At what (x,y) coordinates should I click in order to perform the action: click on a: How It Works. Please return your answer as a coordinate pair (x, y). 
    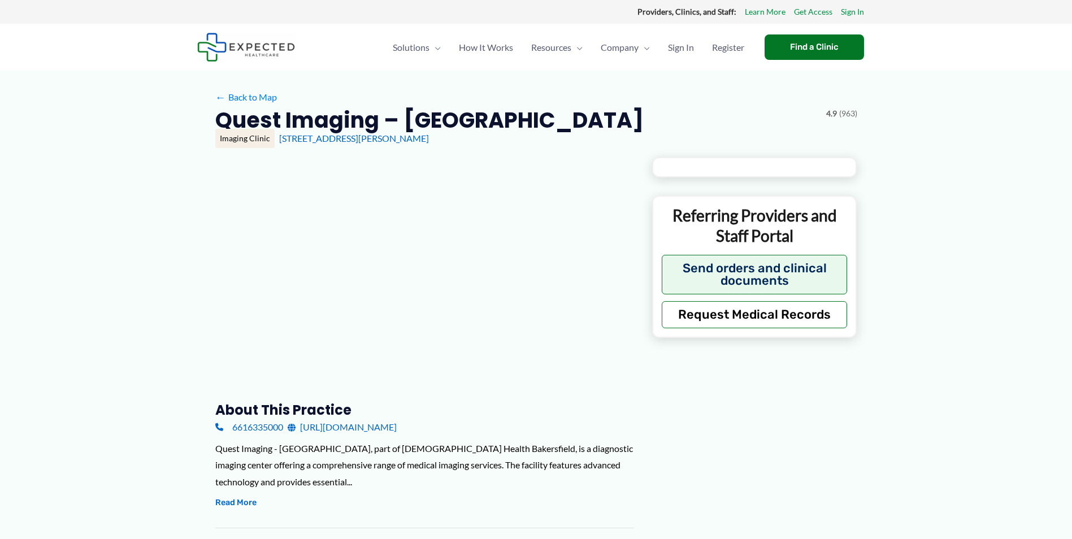
    Looking at the image, I should click on (486, 47).